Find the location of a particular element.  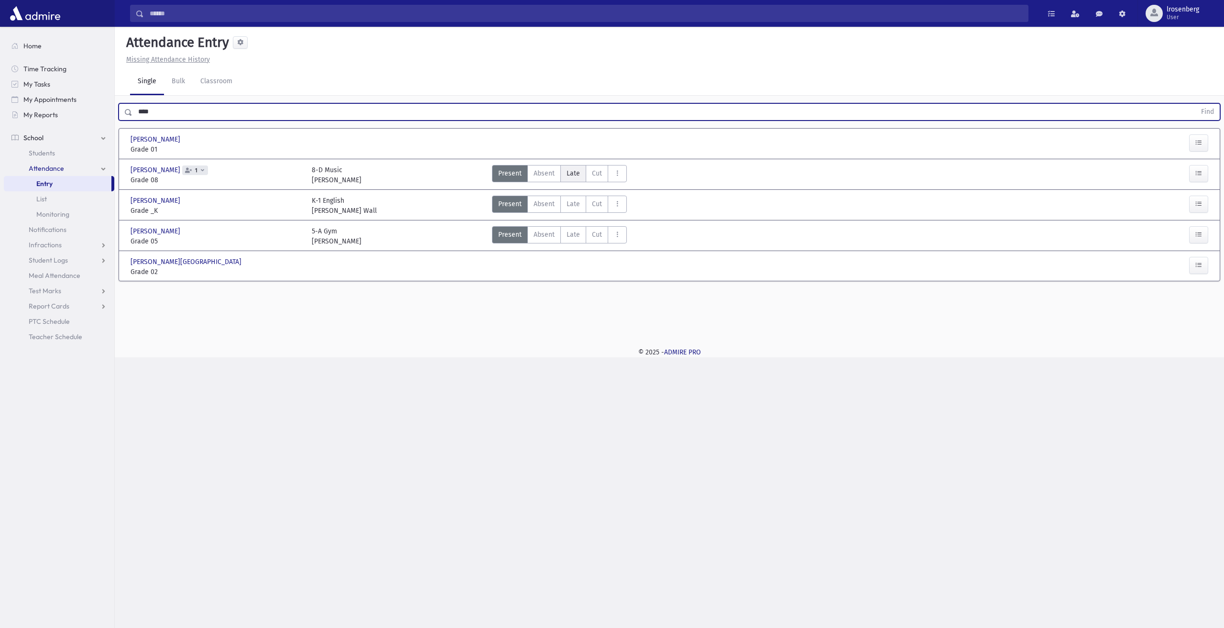

span: Home is located at coordinates (33, 46).